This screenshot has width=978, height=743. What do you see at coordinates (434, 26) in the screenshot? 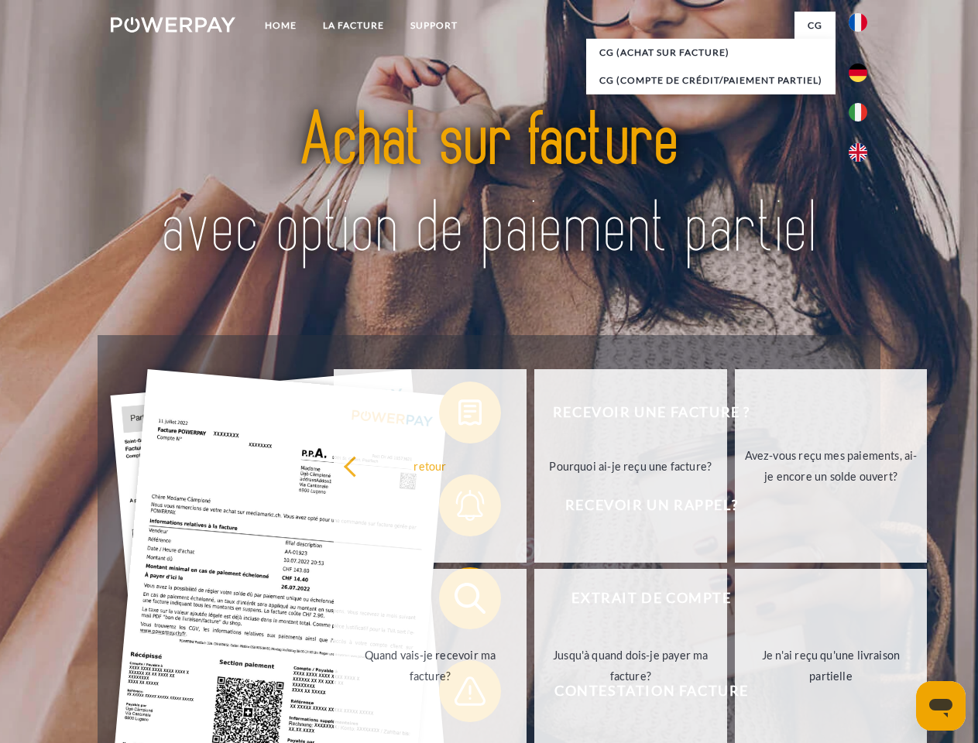
I see `a: Support` at bounding box center [434, 26].